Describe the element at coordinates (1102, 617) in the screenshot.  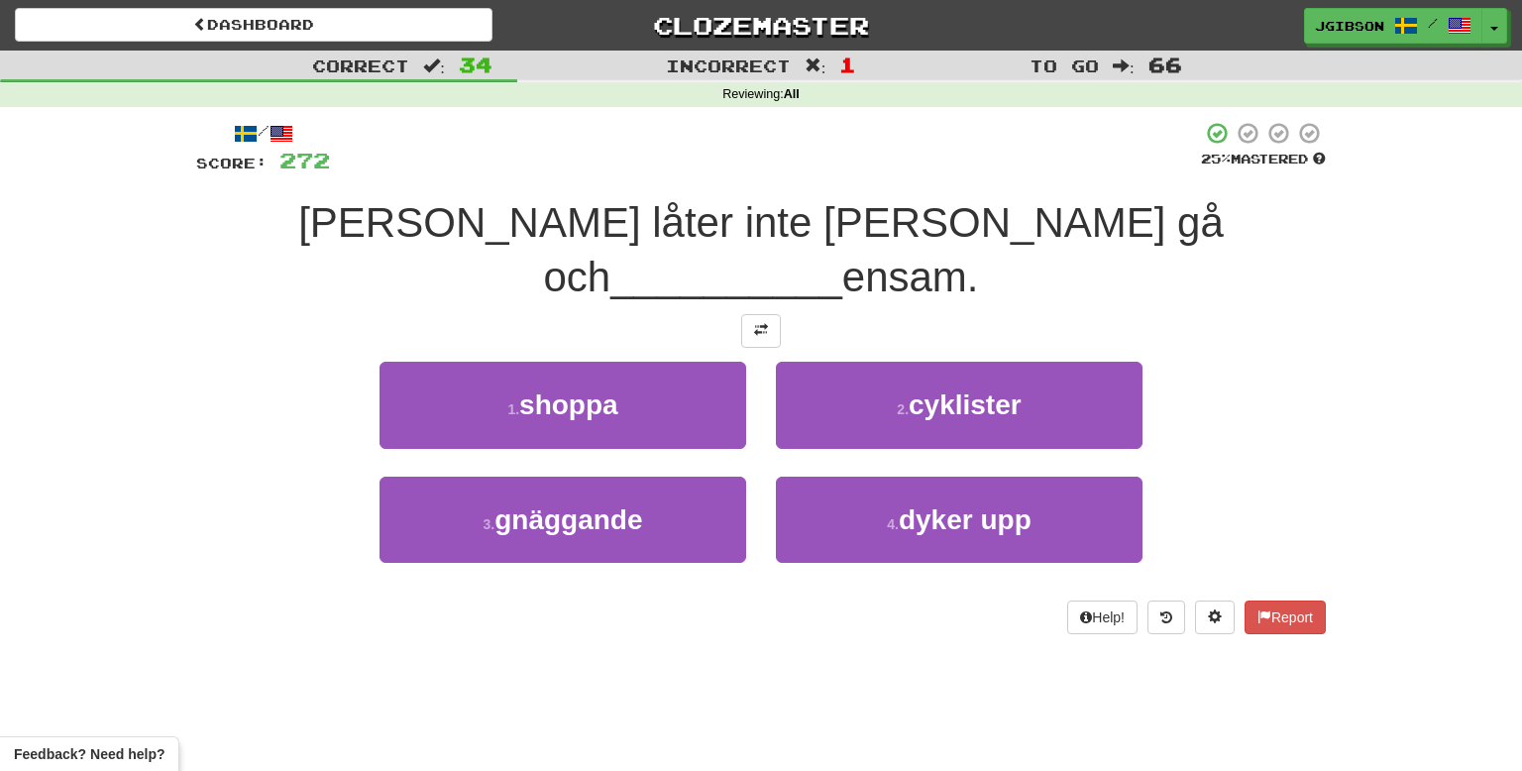
I see `button: Help!` at that location.